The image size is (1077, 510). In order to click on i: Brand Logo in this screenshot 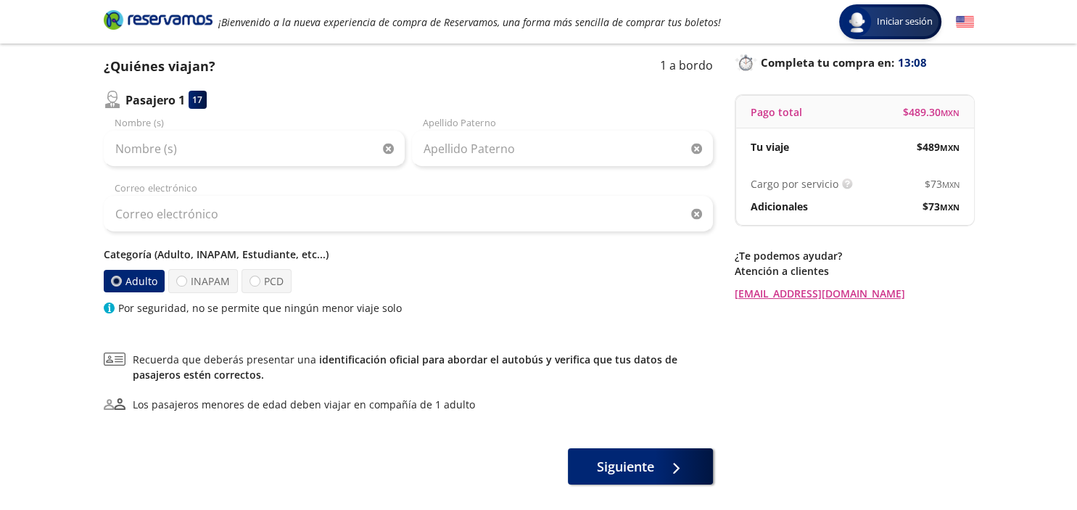, I will do `click(158, 20)`.